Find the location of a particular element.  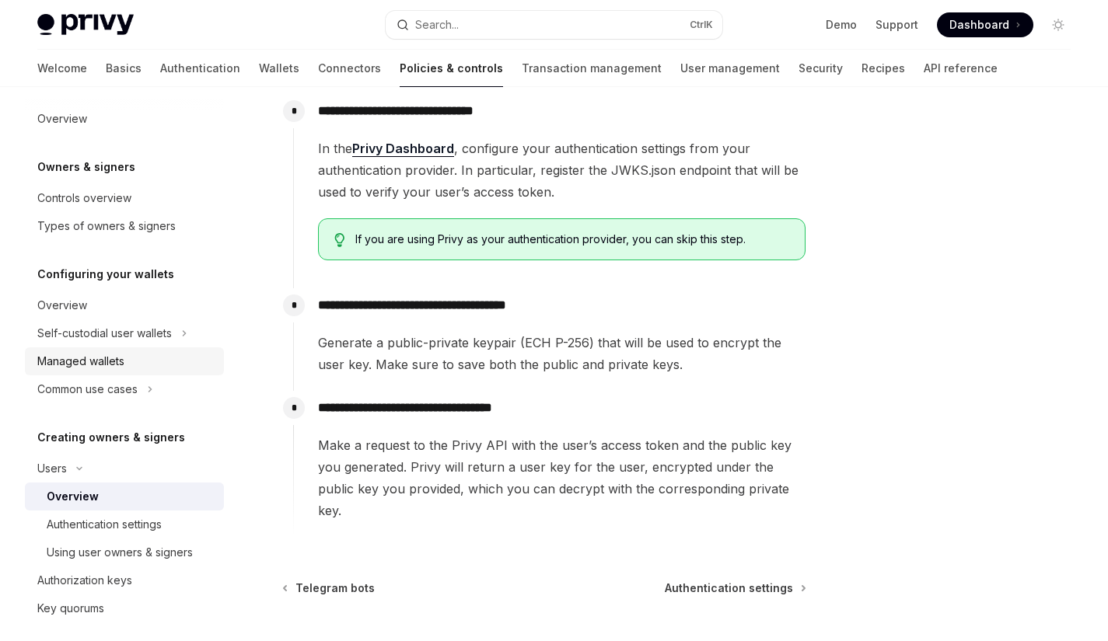

a: Welcome is located at coordinates (62, 68).